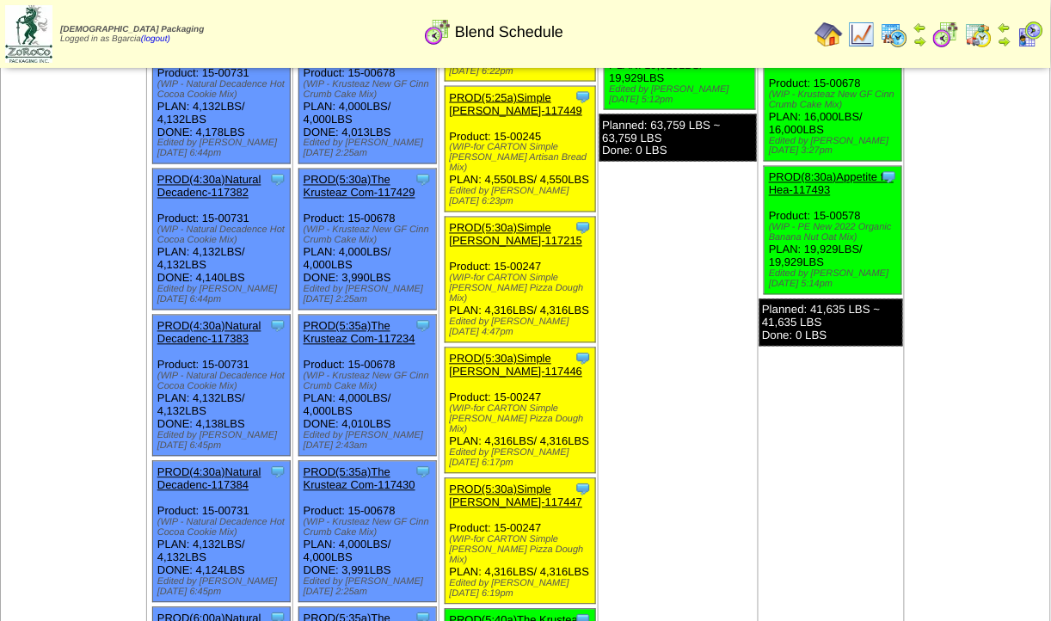 The height and width of the screenshot is (621, 1051). What do you see at coordinates (834, 231) in the screenshot?
I see `div: Product: 15-00578 PLAN: 19,929LBS / 19,929LBS` at bounding box center [834, 231].